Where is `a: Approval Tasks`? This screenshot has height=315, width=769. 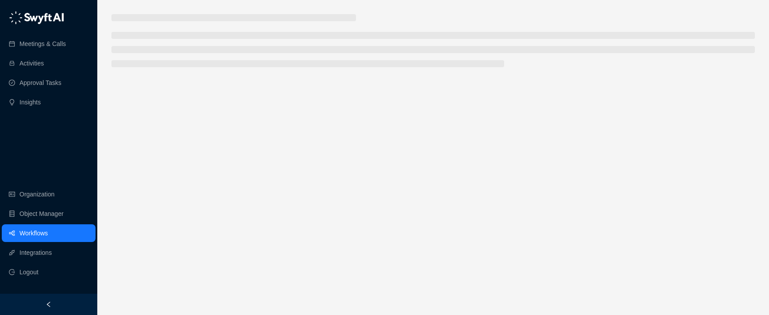
a: Approval Tasks is located at coordinates (40, 83).